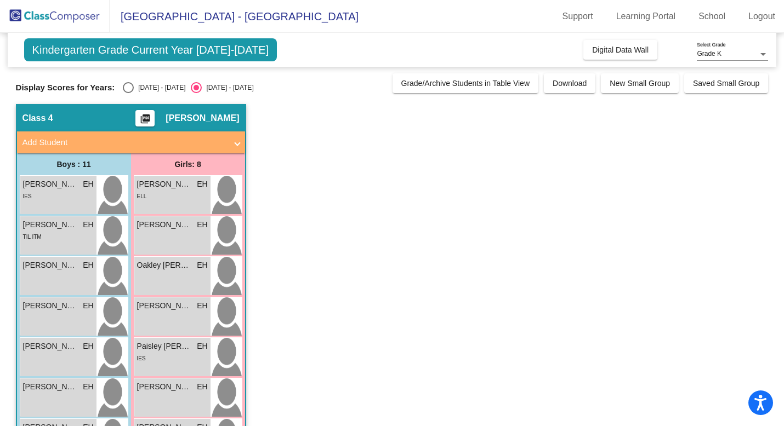 This screenshot has height=426, width=784. I want to click on span: Display Scores for Years:, so click(65, 88).